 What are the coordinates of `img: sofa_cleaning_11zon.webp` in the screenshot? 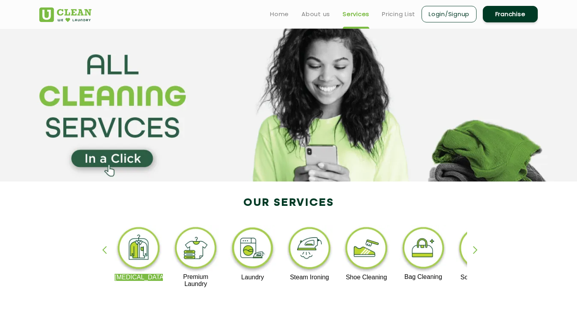 It's located at (480, 249).